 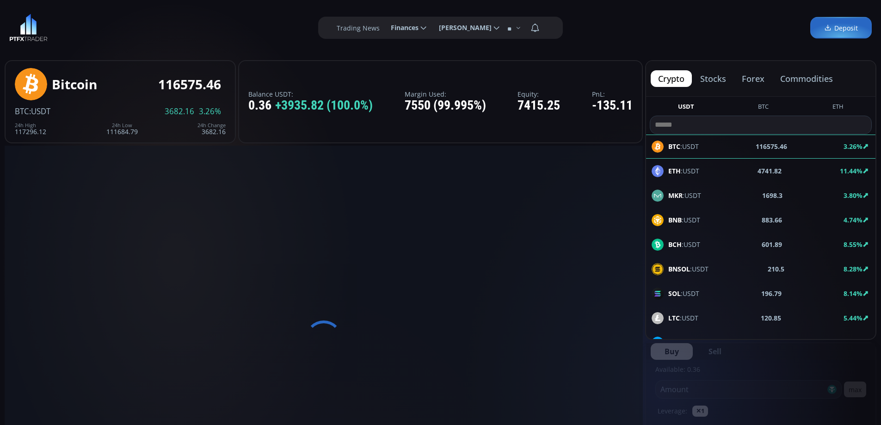 I want to click on label: Equity:, so click(x=539, y=94).